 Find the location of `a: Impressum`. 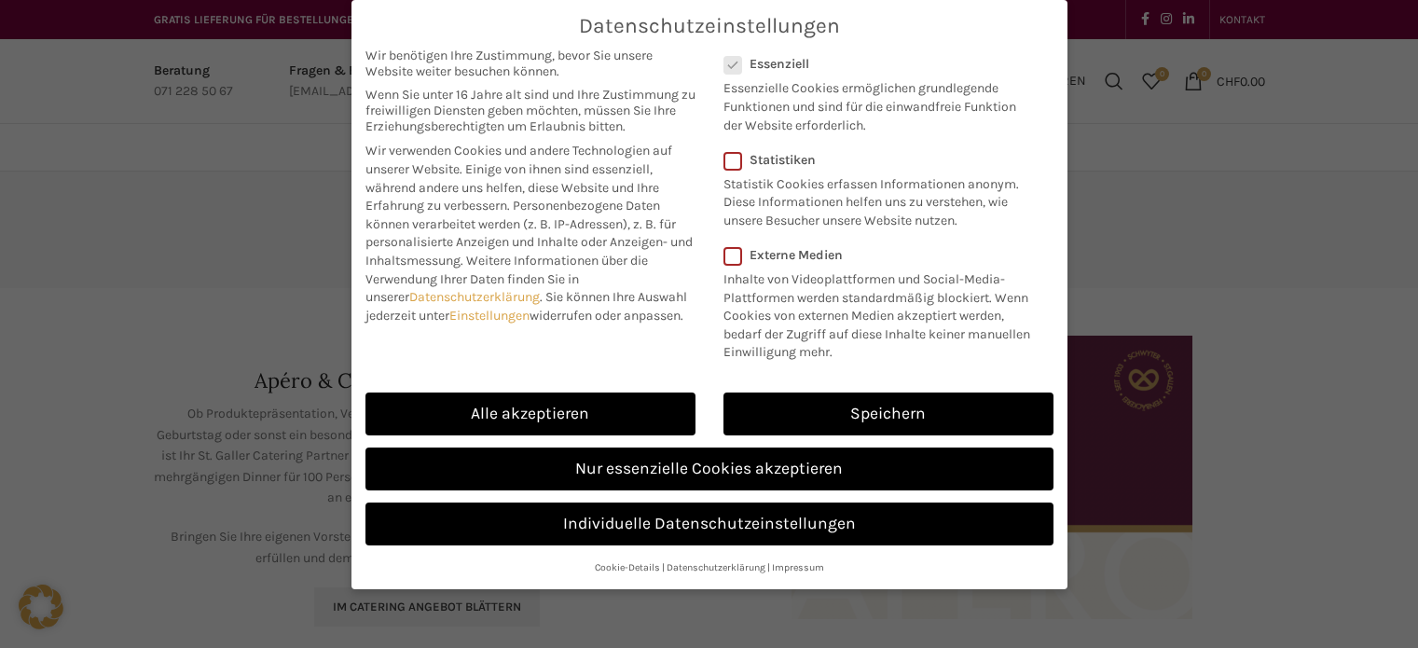

a: Impressum is located at coordinates (798, 567).